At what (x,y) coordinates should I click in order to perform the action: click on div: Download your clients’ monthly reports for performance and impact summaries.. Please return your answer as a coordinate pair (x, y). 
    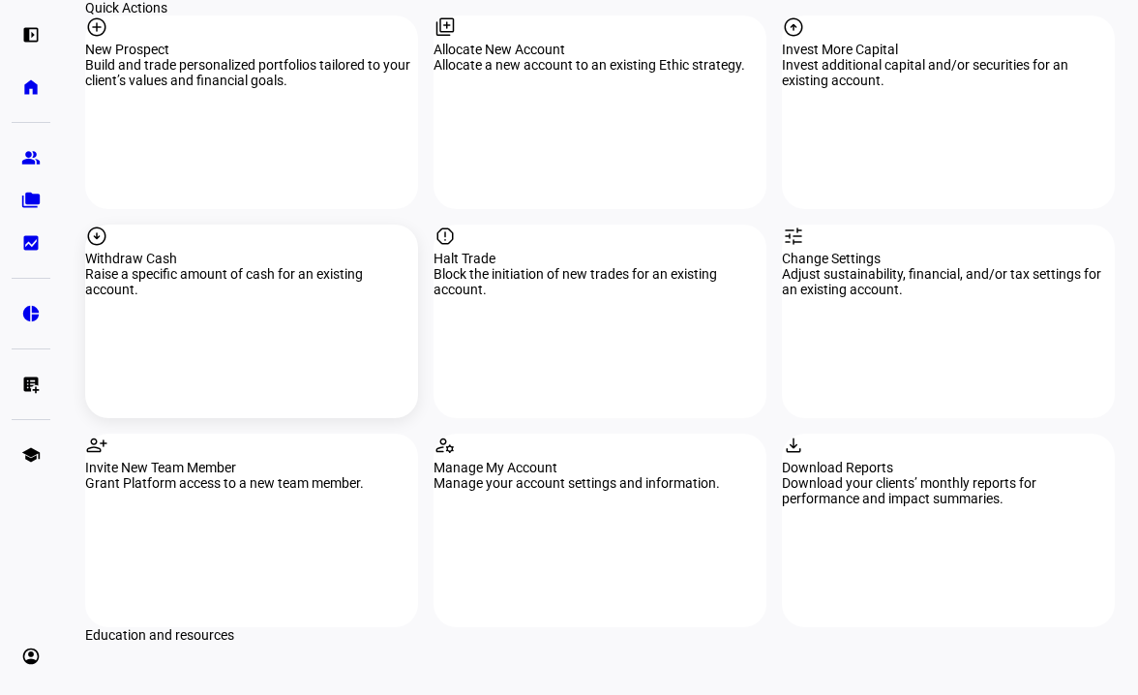
    Looking at the image, I should click on (948, 490).